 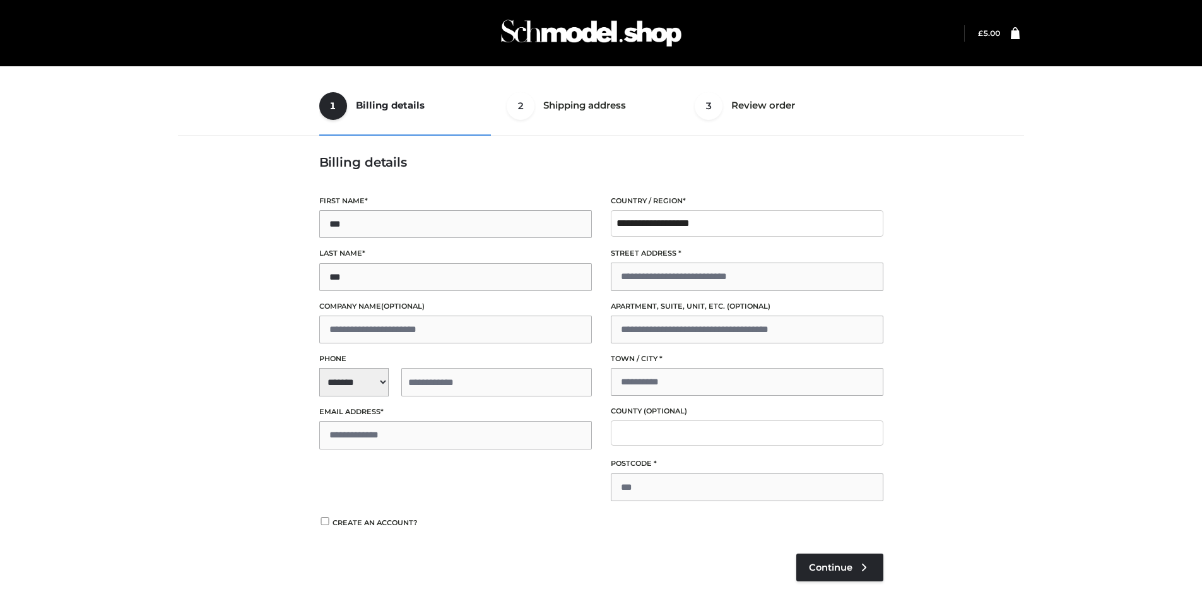 I want to click on label: Company name, so click(x=456, y=306).